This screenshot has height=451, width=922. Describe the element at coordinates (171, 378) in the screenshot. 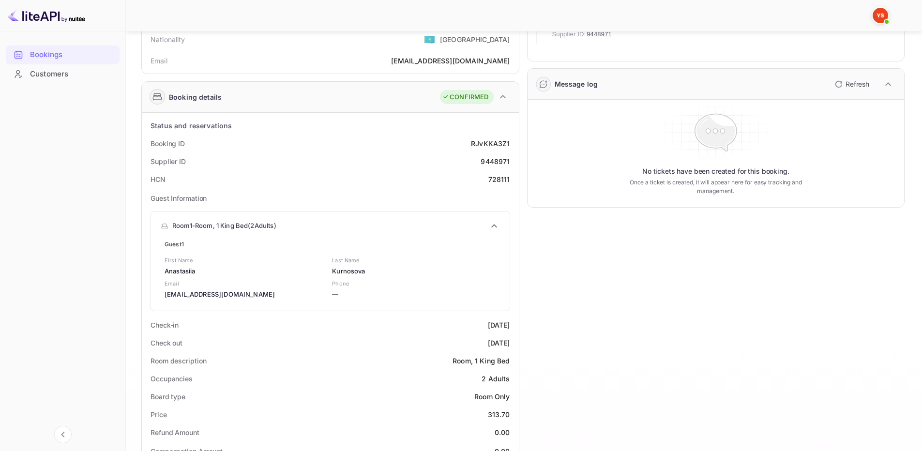

I see `div: Occupancies` at that location.